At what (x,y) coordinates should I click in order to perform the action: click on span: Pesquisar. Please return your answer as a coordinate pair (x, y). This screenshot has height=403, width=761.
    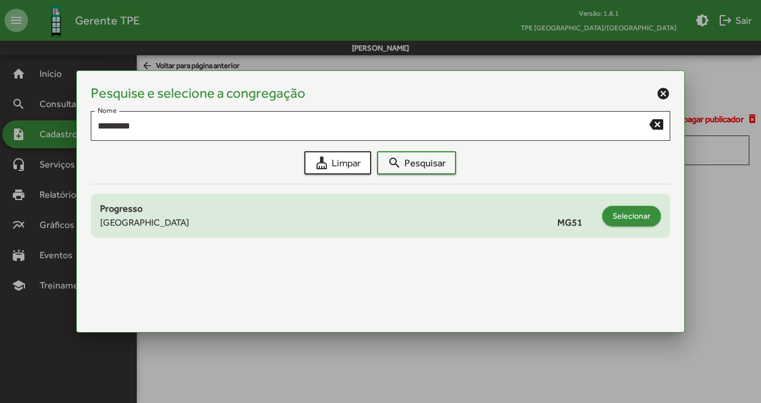
    Looking at the image, I should click on (417, 163).